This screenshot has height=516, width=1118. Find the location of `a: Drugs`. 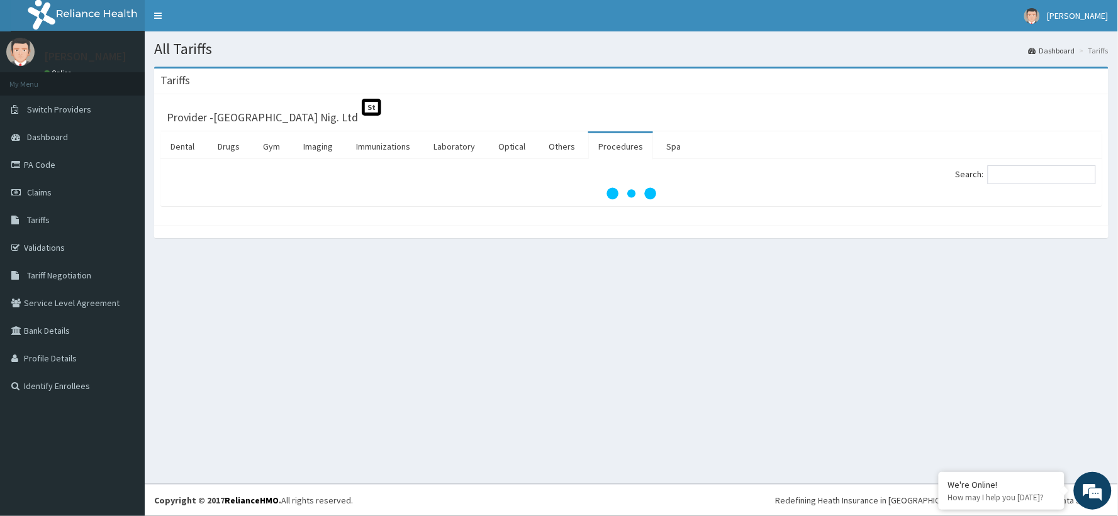

a: Drugs is located at coordinates (228, 147).